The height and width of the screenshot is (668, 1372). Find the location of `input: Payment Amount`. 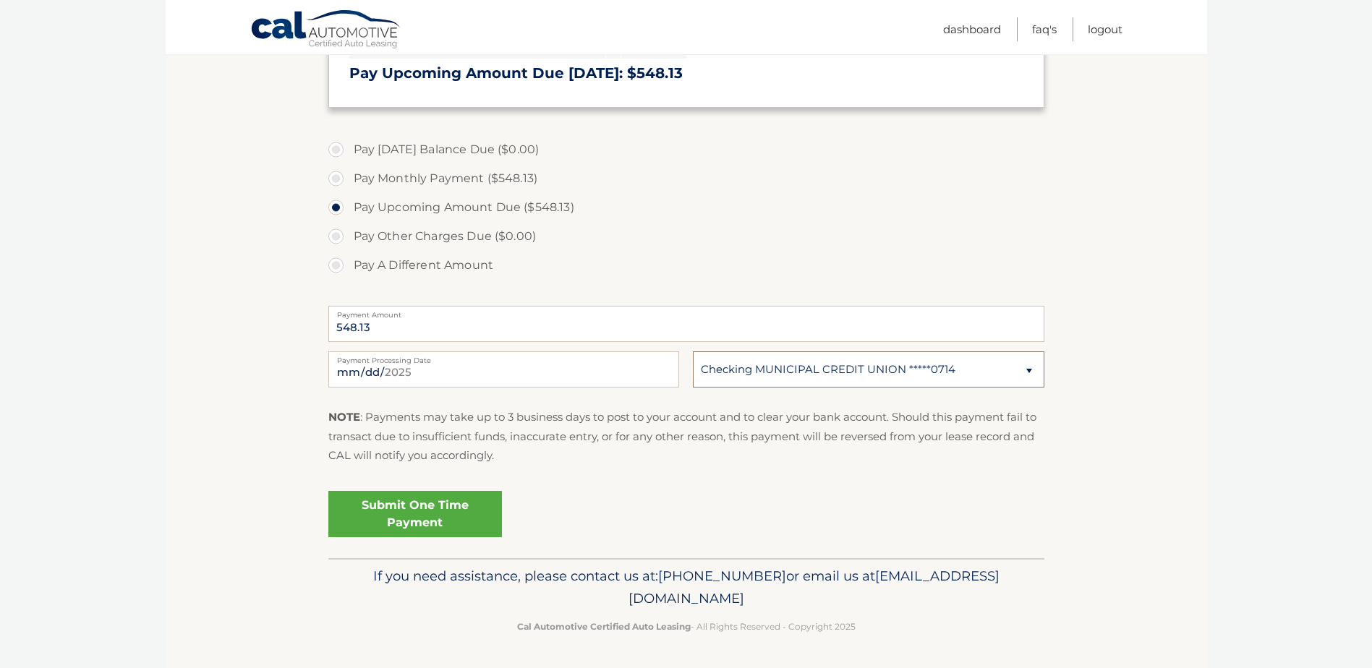

input: Payment Amount is located at coordinates (687, 324).